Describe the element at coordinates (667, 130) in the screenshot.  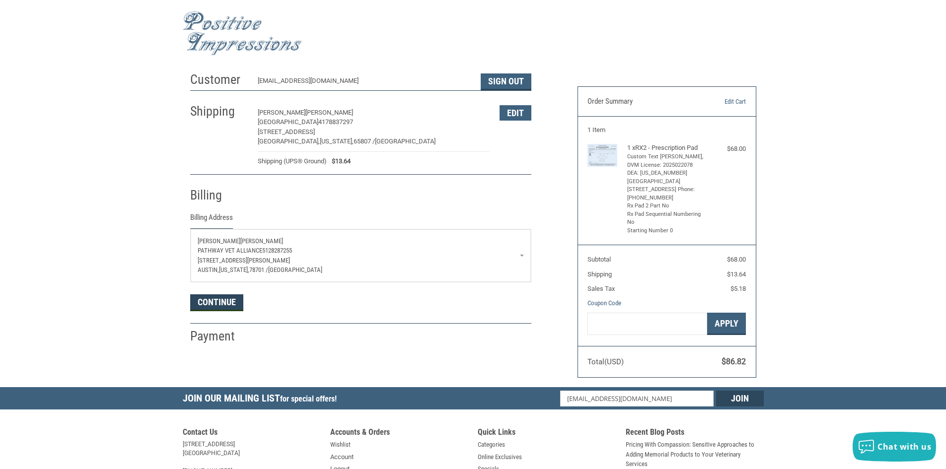
I see `h3: 1 Item` at that location.